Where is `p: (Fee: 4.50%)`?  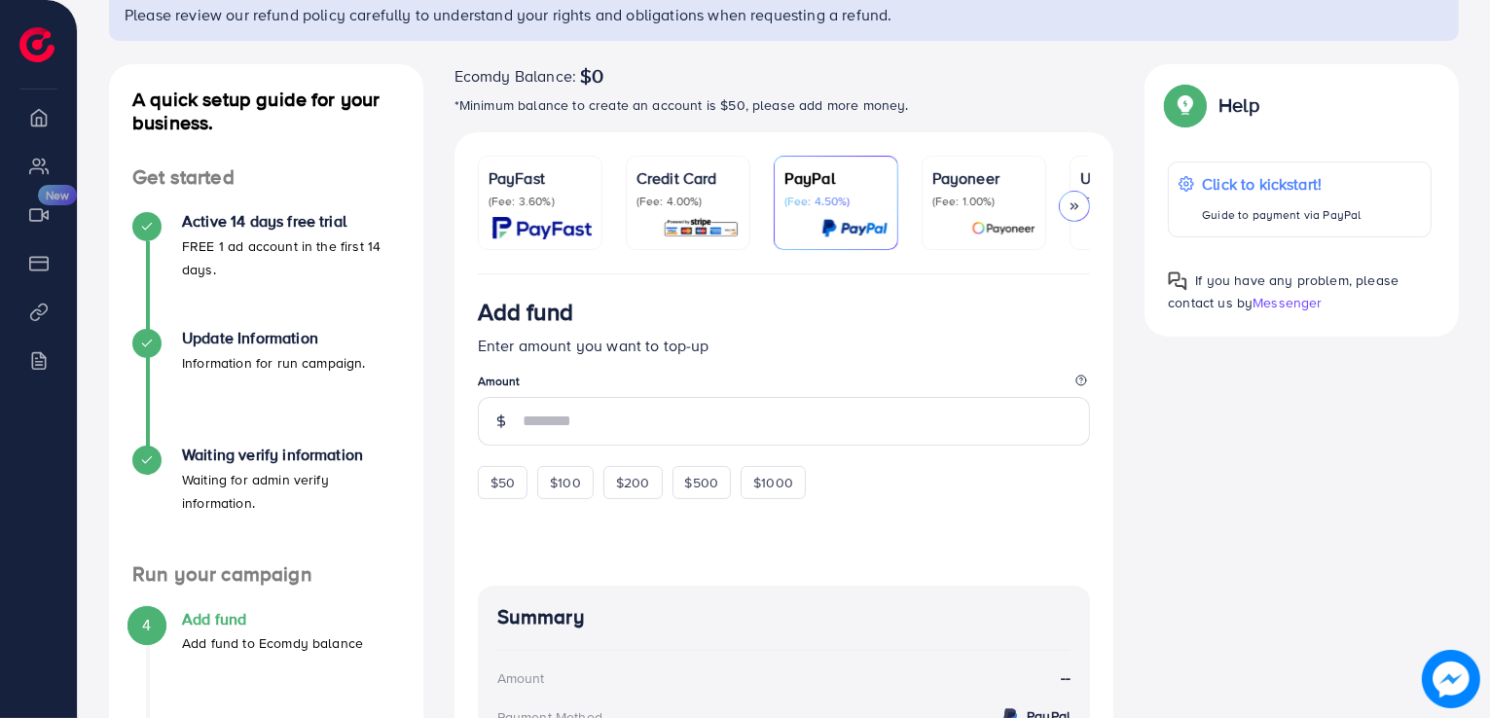
p: (Fee: 4.50%) is located at coordinates (836, 202).